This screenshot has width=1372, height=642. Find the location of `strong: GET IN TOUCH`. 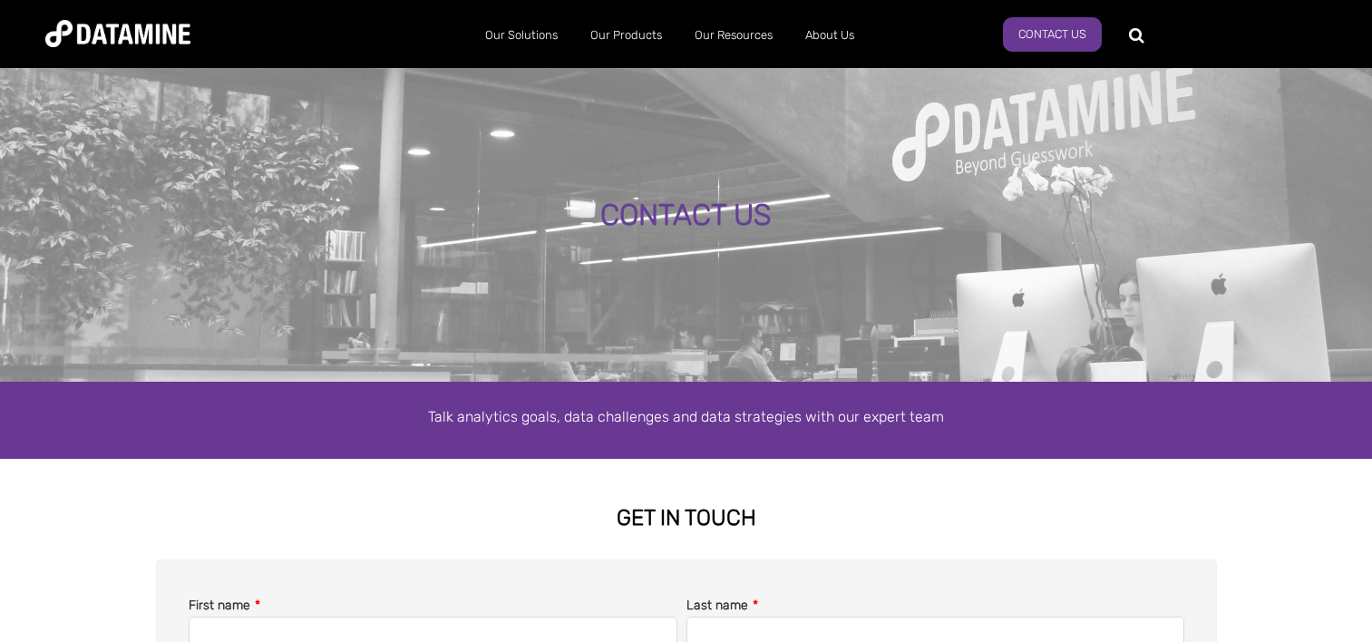

strong: GET IN TOUCH is located at coordinates (686, 518).